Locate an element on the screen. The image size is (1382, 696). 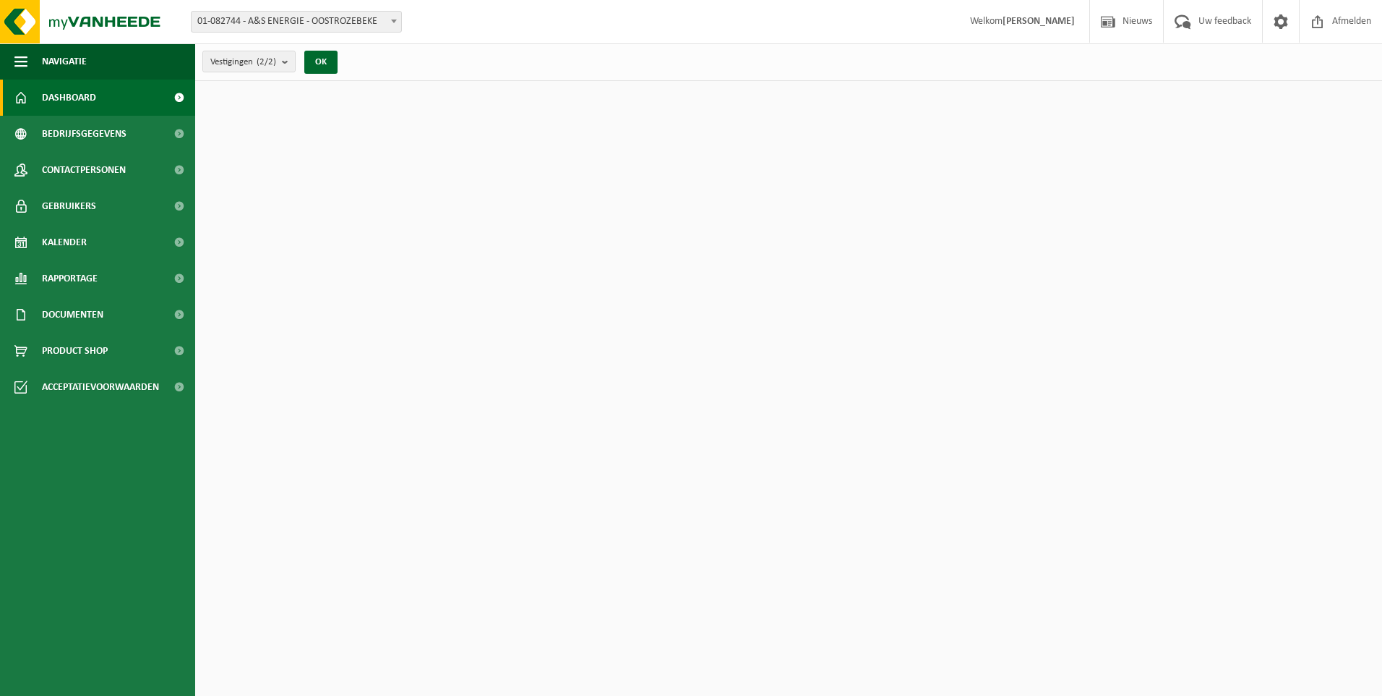
span: Dashboard is located at coordinates (69, 98).